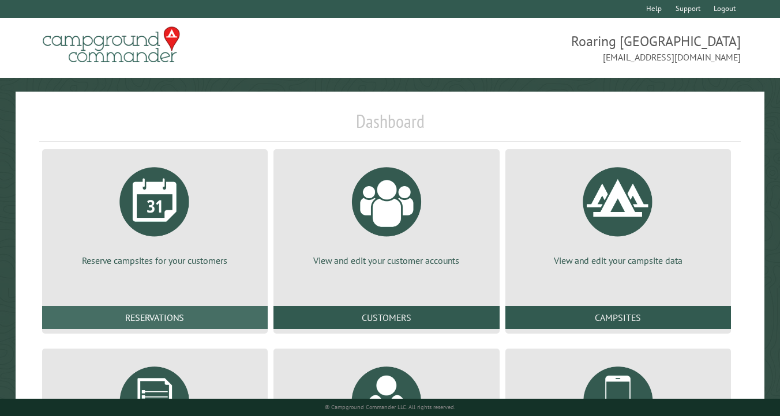  What do you see at coordinates (155, 213) in the screenshot?
I see `a: Reserve campsites for your customers` at bounding box center [155, 213].